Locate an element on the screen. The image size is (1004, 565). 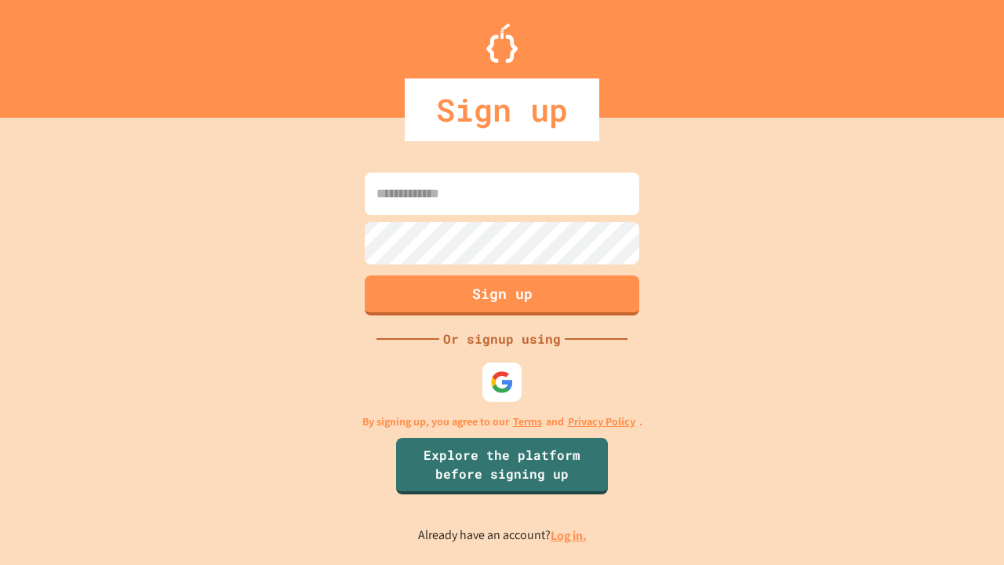
img: google-icon.svg is located at coordinates (502, 382).